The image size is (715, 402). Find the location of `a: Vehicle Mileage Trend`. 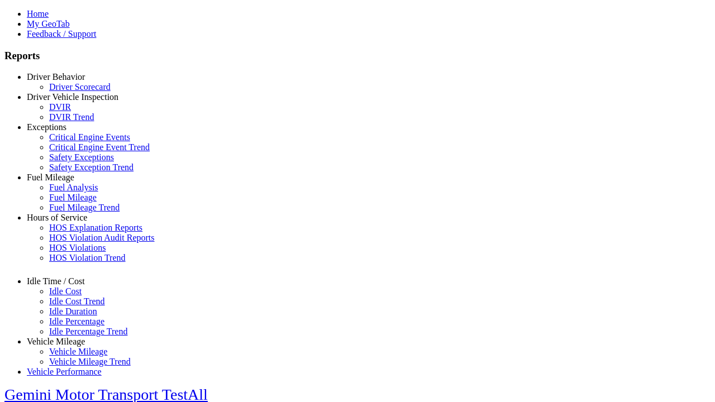

a: Vehicle Mileage Trend is located at coordinates (90, 361).